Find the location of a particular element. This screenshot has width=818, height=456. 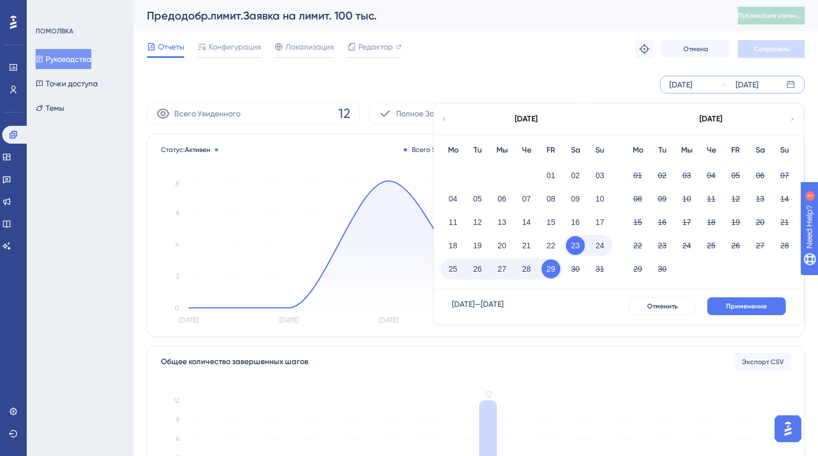

ya-tr-span: Предодобр. is located at coordinates (179, 16).